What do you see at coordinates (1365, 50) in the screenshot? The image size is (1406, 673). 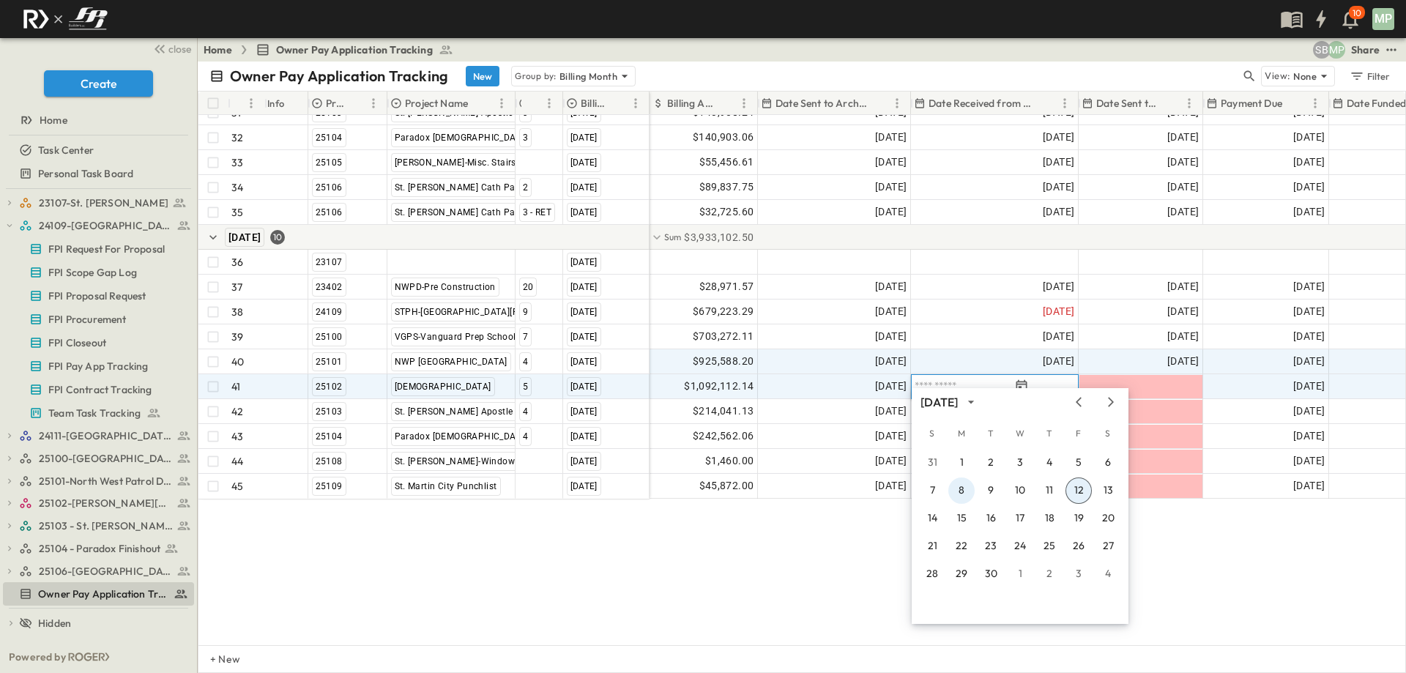 I see `div: Share` at bounding box center [1365, 50].